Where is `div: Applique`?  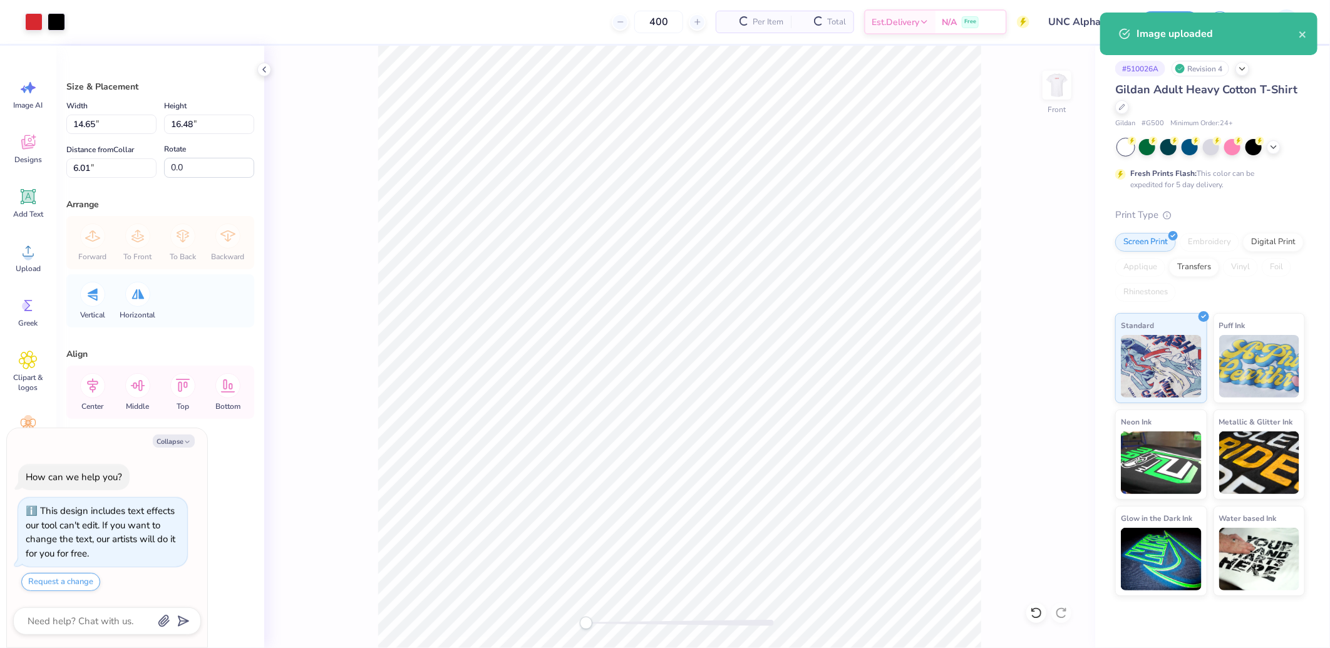 div: Applique is located at coordinates (1140, 267).